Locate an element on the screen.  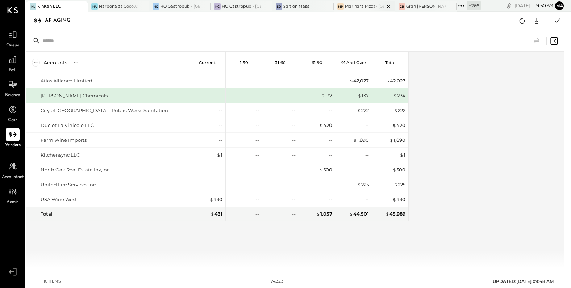
a: Admin is located at coordinates (13, 195).